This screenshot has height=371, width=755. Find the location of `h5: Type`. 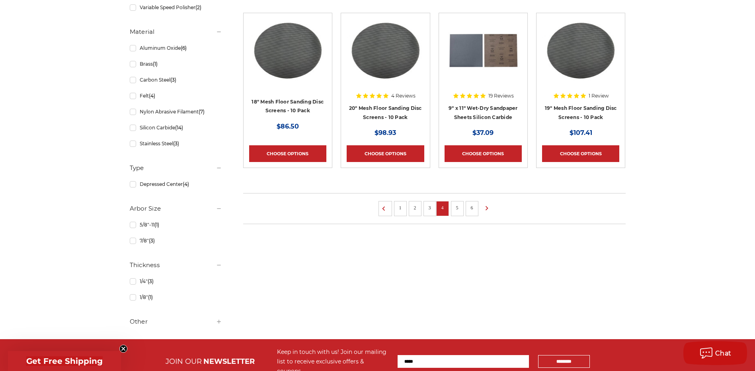

h5: Type is located at coordinates (176, 168).